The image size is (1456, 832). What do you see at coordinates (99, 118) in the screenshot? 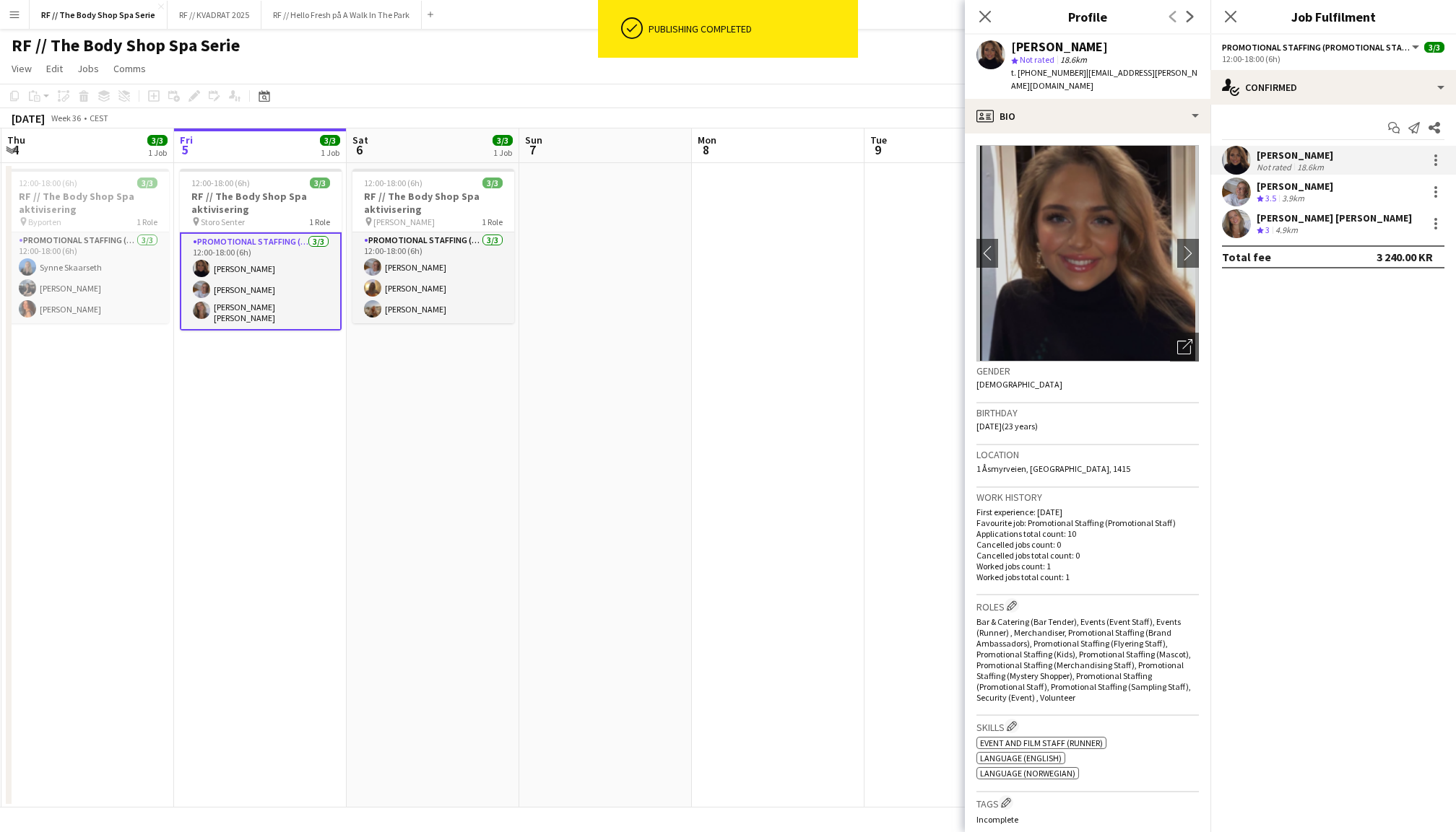
I see `div: CEST` at bounding box center [99, 118].